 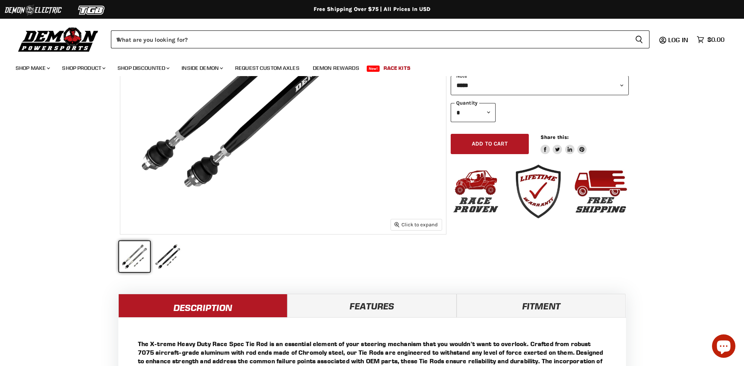 What do you see at coordinates (416, 224) in the screenshot?
I see `span: Click to expand` at bounding box center [416, 224].